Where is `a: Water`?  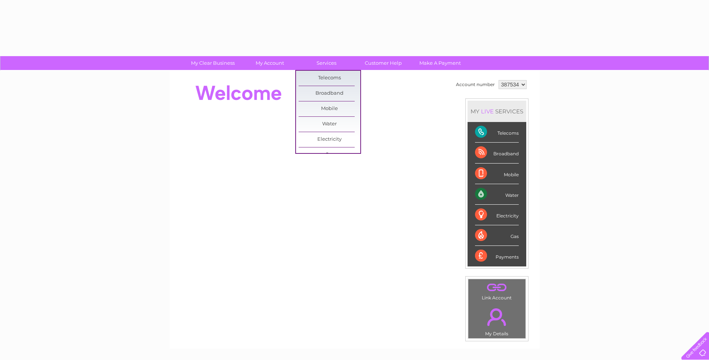
a: Water is located at coordinates (329, 124).